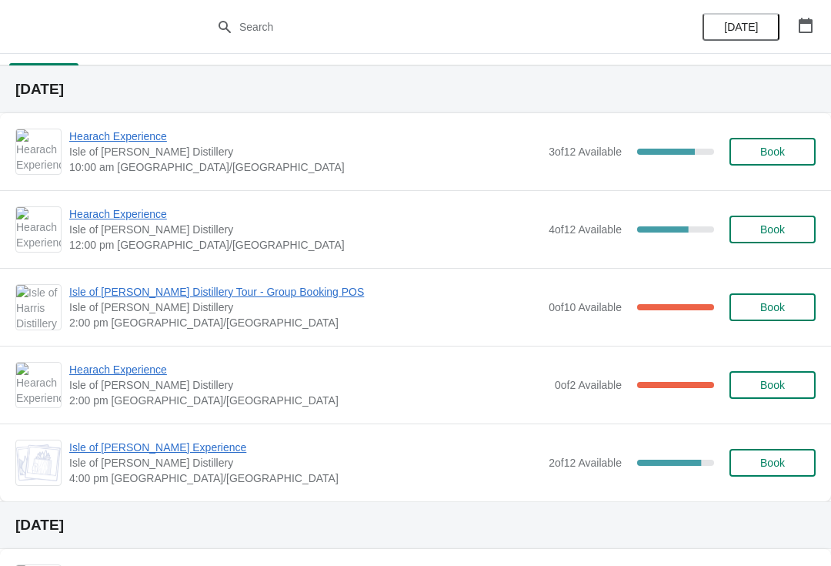 The width and height of the screenshot is (831, 566). What do you see at coordinates (588, 385) in the screenshot?
I see `span: 0 of 2 Available` at bounding box center [588, 385].